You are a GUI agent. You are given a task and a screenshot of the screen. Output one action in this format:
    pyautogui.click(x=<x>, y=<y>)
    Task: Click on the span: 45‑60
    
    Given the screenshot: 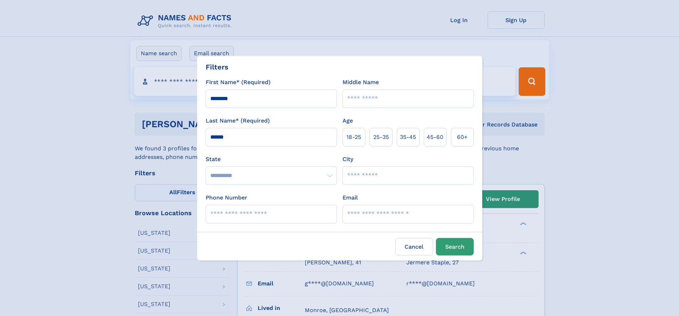 What is the action you would take?
    pyautogui.click(x=435, y=137)
    